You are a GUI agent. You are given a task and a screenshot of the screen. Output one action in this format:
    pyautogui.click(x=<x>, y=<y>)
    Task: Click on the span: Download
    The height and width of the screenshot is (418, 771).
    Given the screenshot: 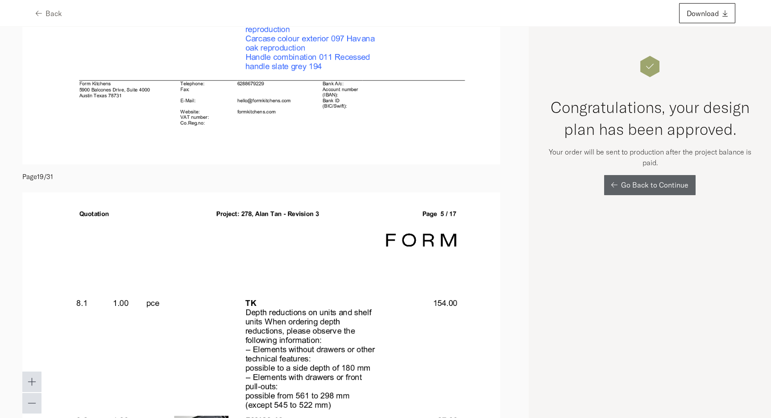 What is the action you would take?
    pyautogui.click(x=703, y=13)
    